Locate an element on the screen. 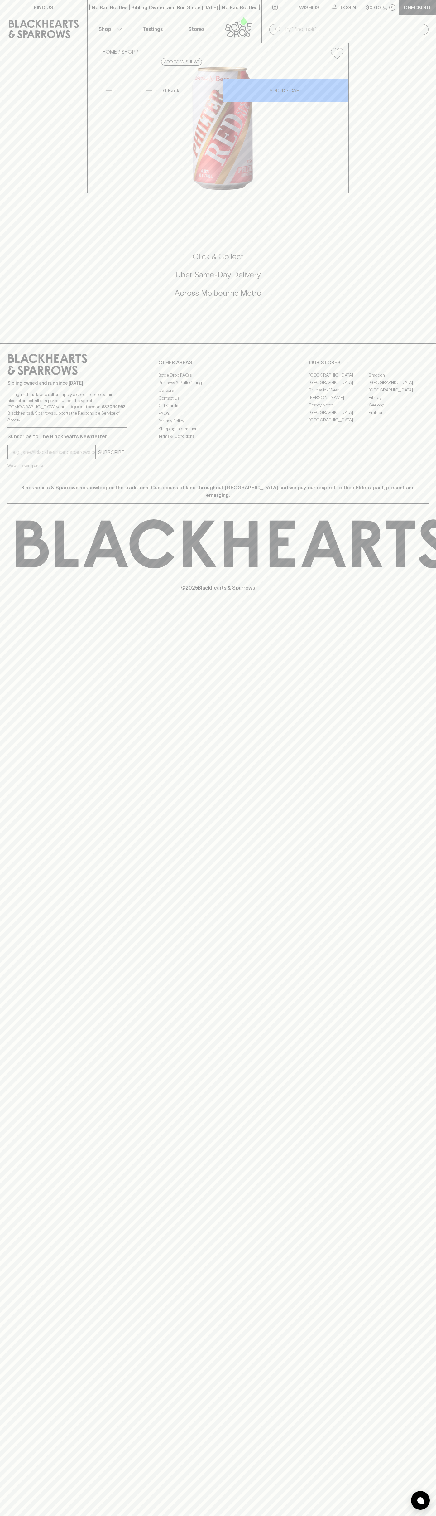 The height and width of the screenshot is (1516, 436). a: Gift Cards is located at coordinates (218, 406).